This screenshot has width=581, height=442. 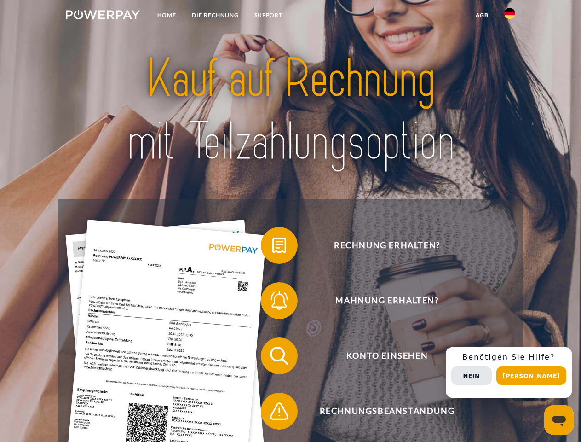 I want to click on a: Home, so click(x=167, y=15).